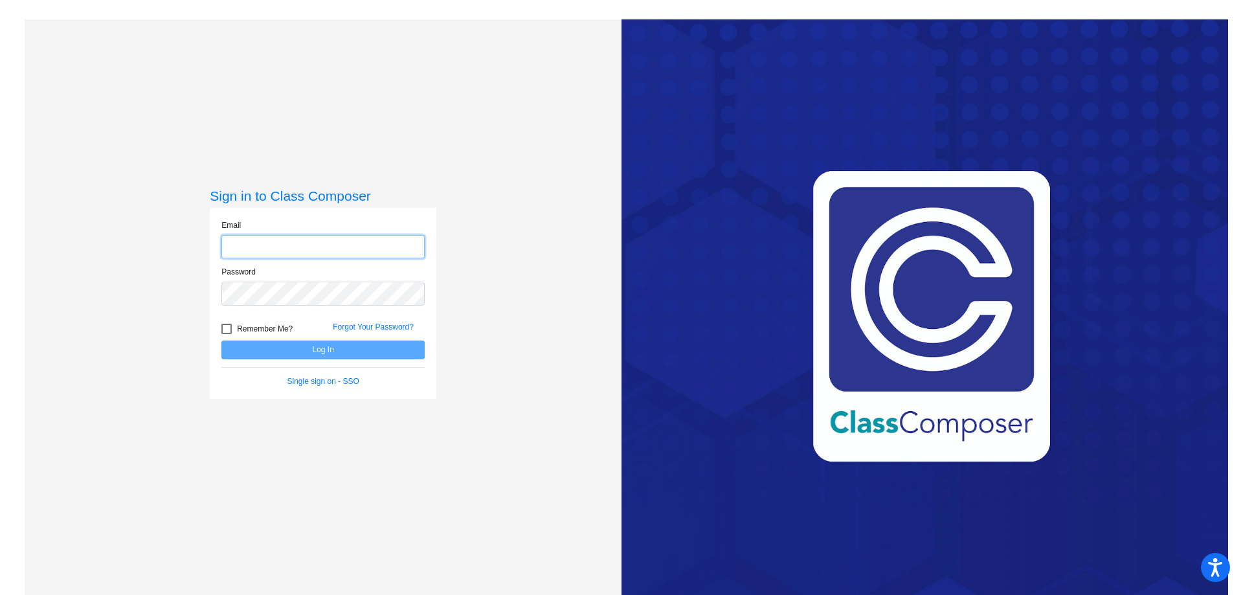 Image resolution: width=1243 pixels, height=595 pixels. I want to click on h3: Sign in to Class Composer, so click(323, 196).